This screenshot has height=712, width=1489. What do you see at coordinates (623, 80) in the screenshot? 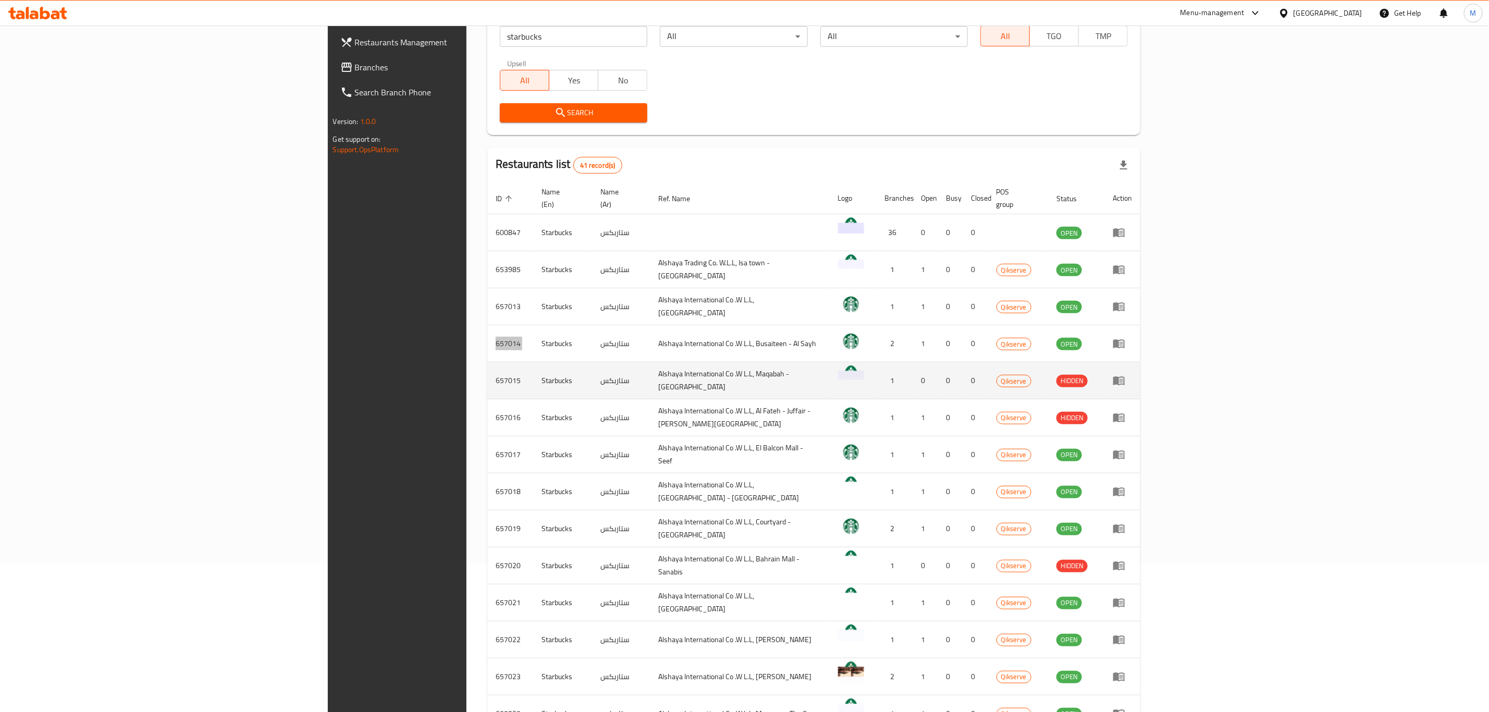
I see `span: No` at bounding box center [623, 80].